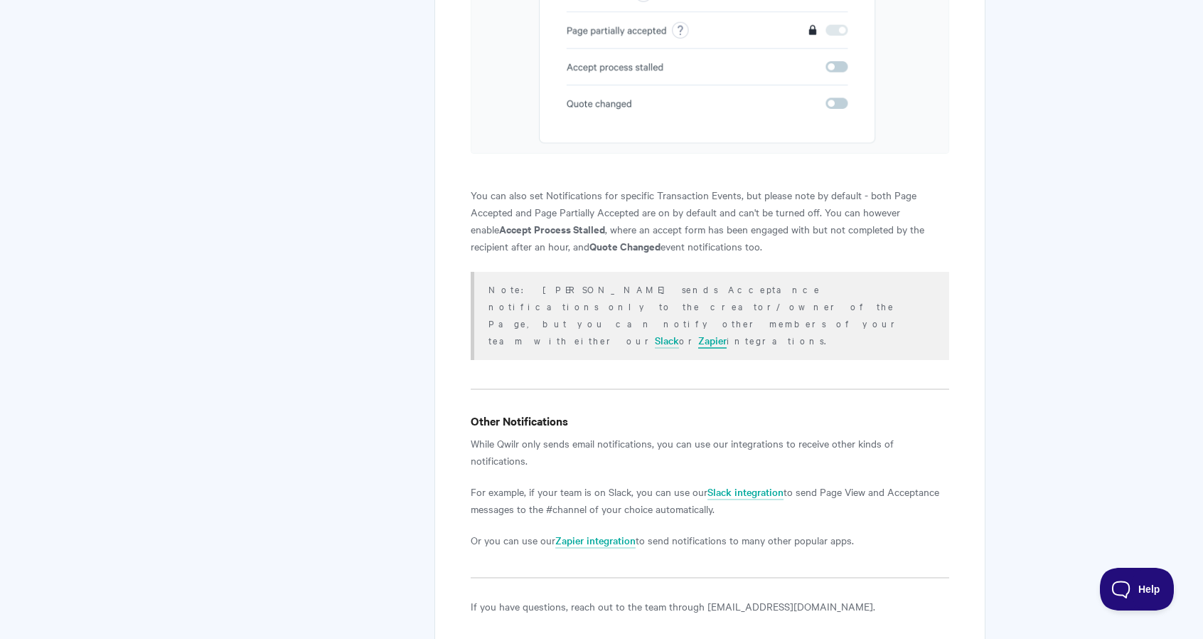  Describe the element at coordinates (745, 492) in the screenshot. I see `a: Slack integration` at that location.